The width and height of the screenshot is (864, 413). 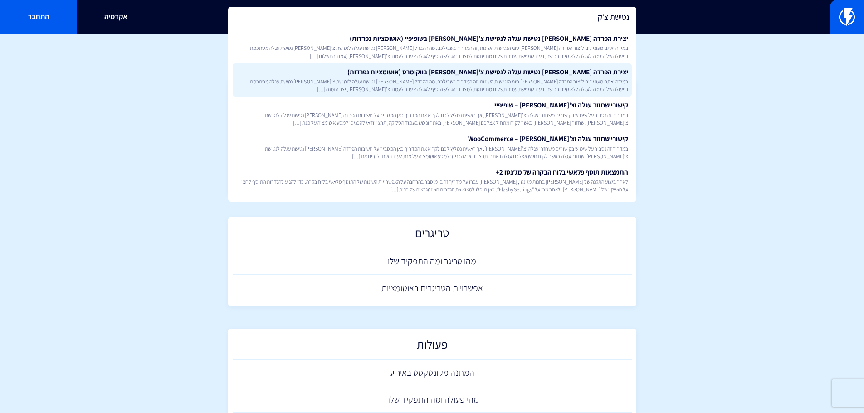 What do you see at coordinates (432, 346) in the screenshot?
I see `h2: פעולות` at bounding box center [432, 346].